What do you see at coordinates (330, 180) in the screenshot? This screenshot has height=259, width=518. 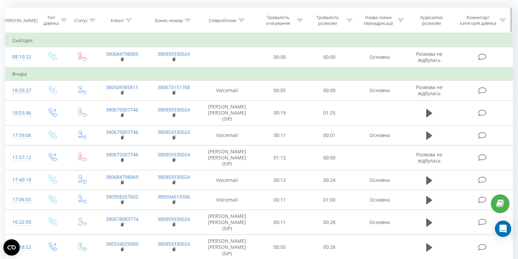 I see `td: 00:24` at bounding box center [330, 180].